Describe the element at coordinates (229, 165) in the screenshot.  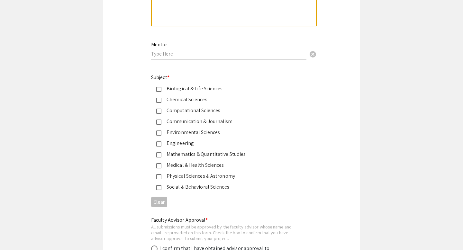
I see `div: Medical & Health Sciences` at that location.